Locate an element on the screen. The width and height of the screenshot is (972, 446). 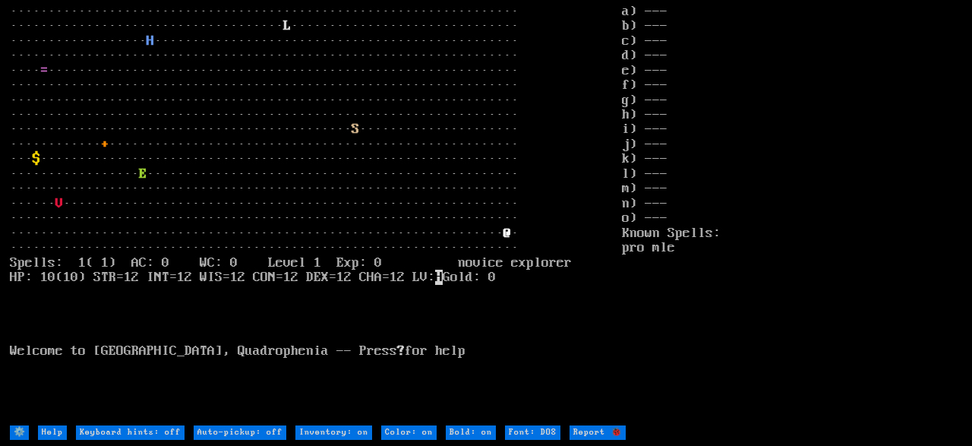
font: L is located at coordinates (287, 26).